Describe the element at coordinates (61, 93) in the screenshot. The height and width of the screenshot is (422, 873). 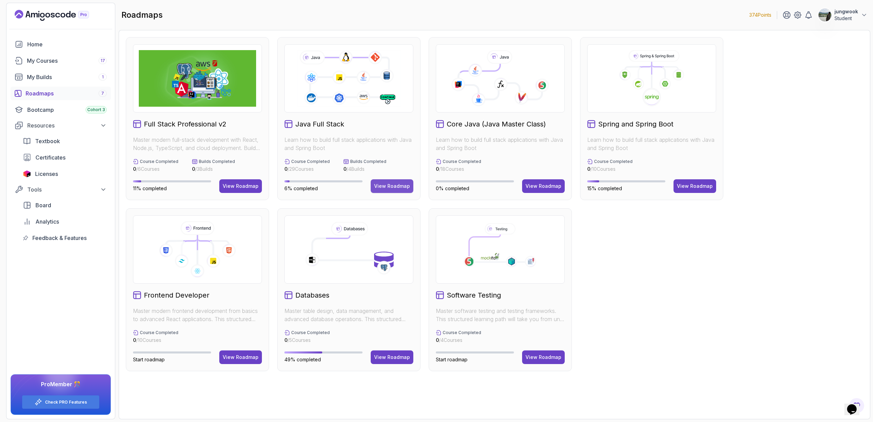
I see `a: roadmaps` at that location.